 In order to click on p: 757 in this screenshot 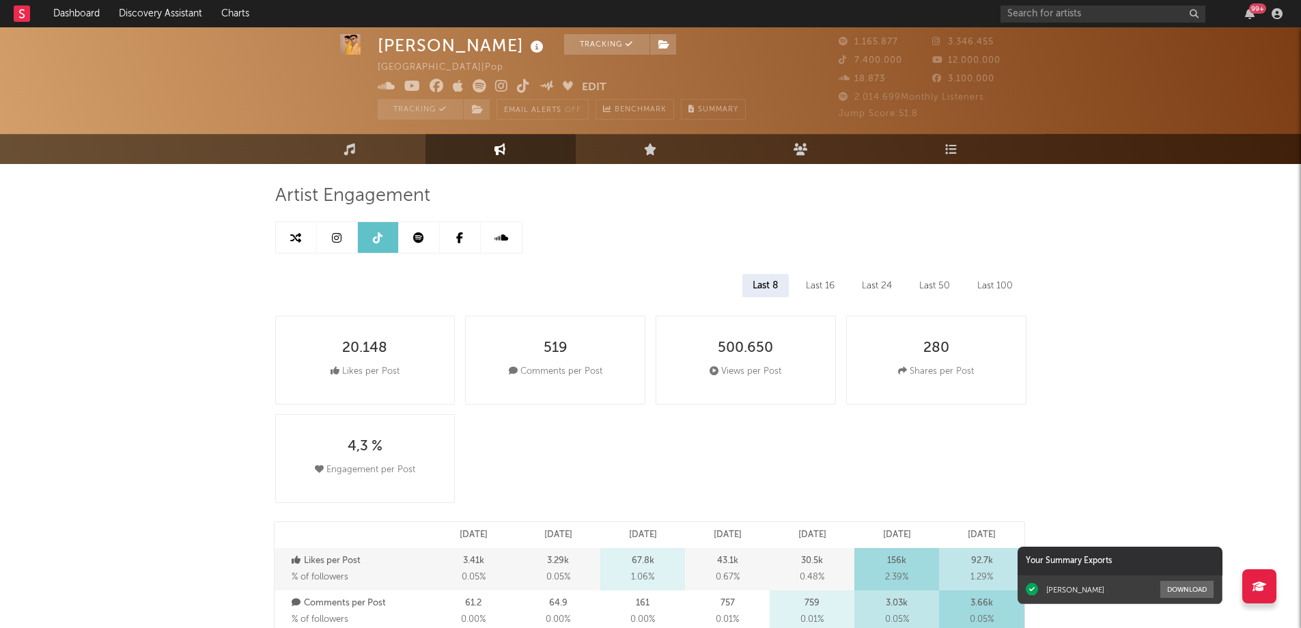, I will do `click(728, 603)`.